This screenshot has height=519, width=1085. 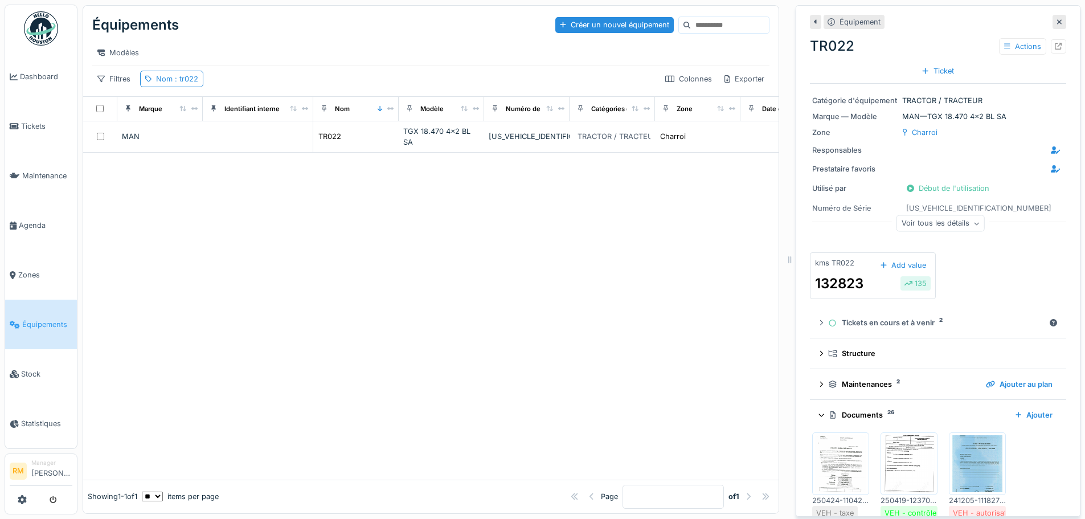 I want to click on img: tbf9ychap5xeaxudi8yzoua5vmv2, so click(x=841, y=464).